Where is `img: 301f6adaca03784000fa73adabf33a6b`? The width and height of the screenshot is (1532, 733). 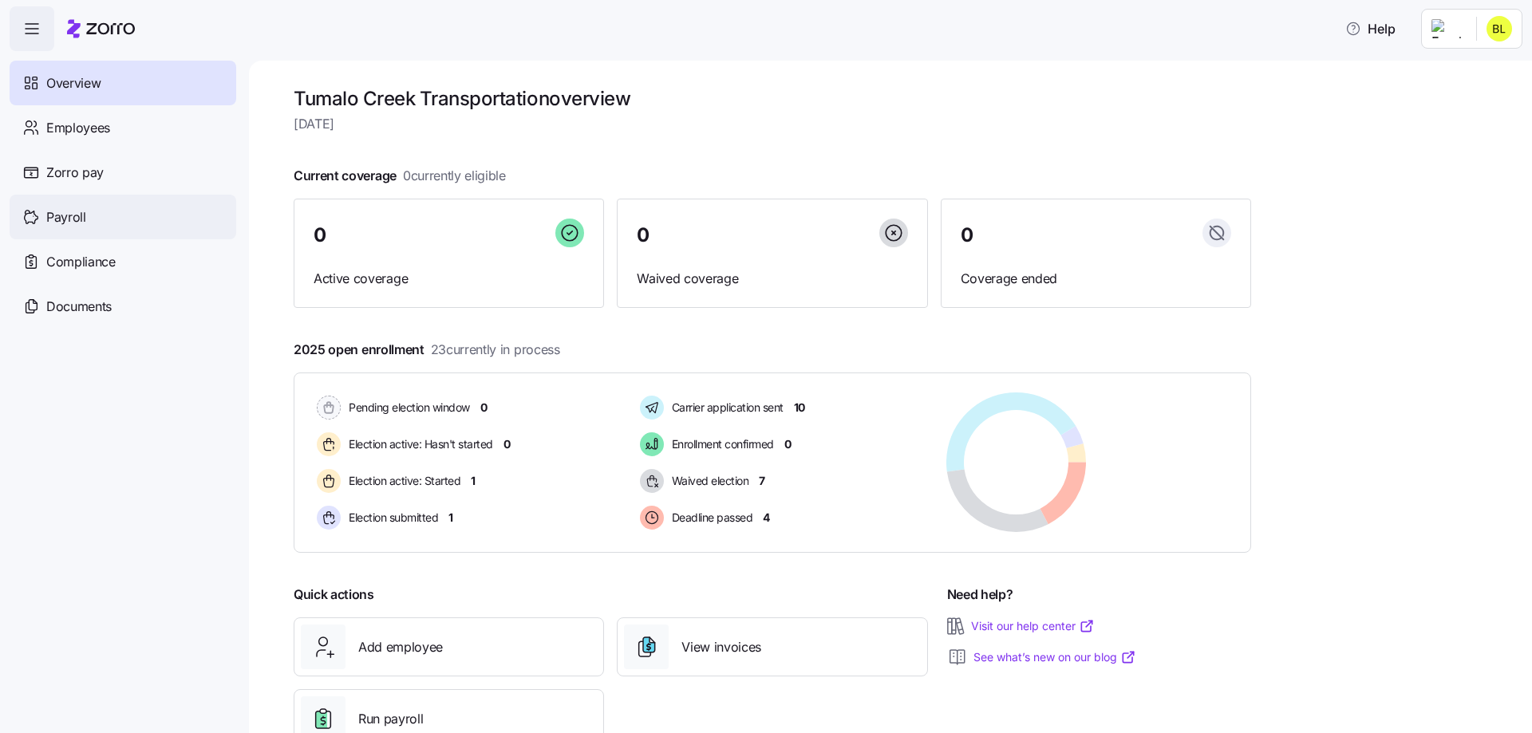
img: 301f6adaca03784000fa73adabf33a6b is located at coordinates (1500, 29).